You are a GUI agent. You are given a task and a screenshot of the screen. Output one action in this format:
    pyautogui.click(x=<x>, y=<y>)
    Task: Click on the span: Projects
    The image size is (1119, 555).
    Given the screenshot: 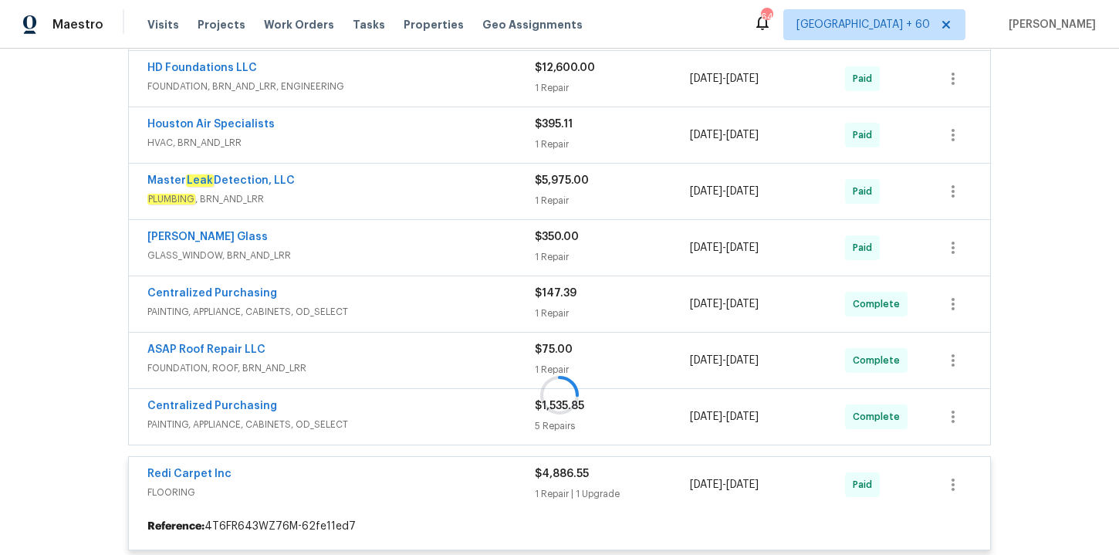 What is the action you would take?
    pyautogui.click(x=222, y=25)
    